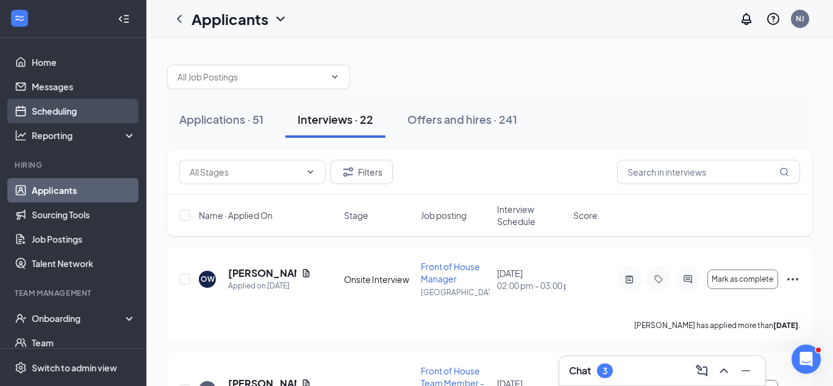  Describe the element at coordinates (702, 371) in the screenshot. I see `svg: ComposeMessage` at that location.